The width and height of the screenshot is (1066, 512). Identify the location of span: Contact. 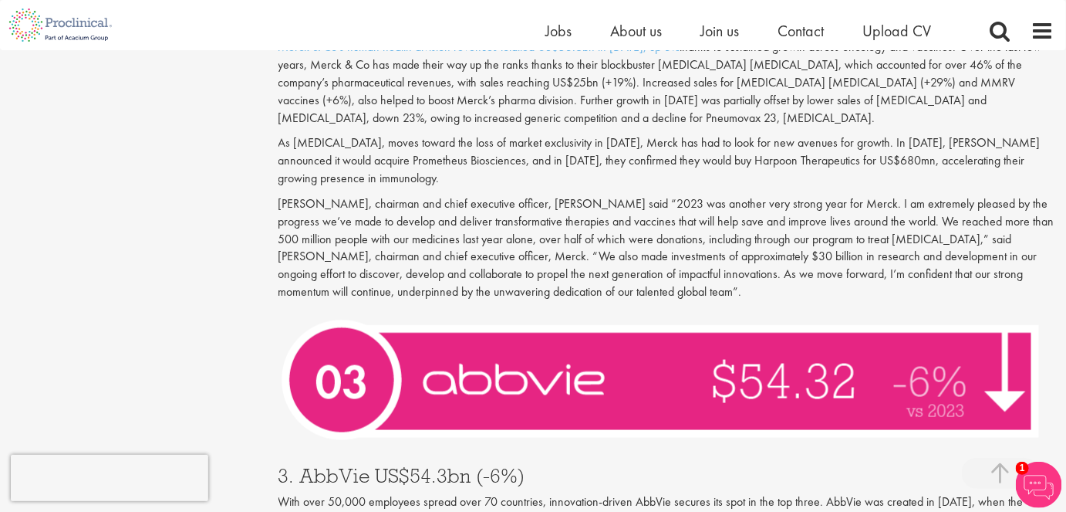
(801, 31).